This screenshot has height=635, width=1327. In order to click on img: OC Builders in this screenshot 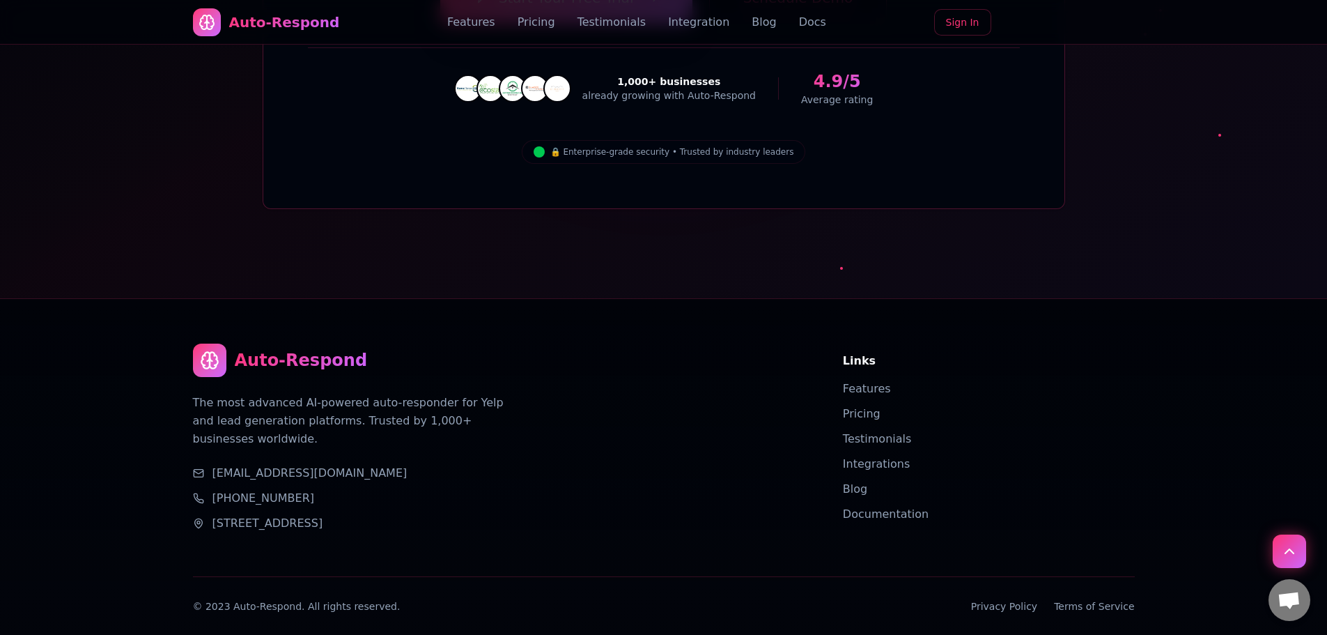, I will do `click(557, 88)`.